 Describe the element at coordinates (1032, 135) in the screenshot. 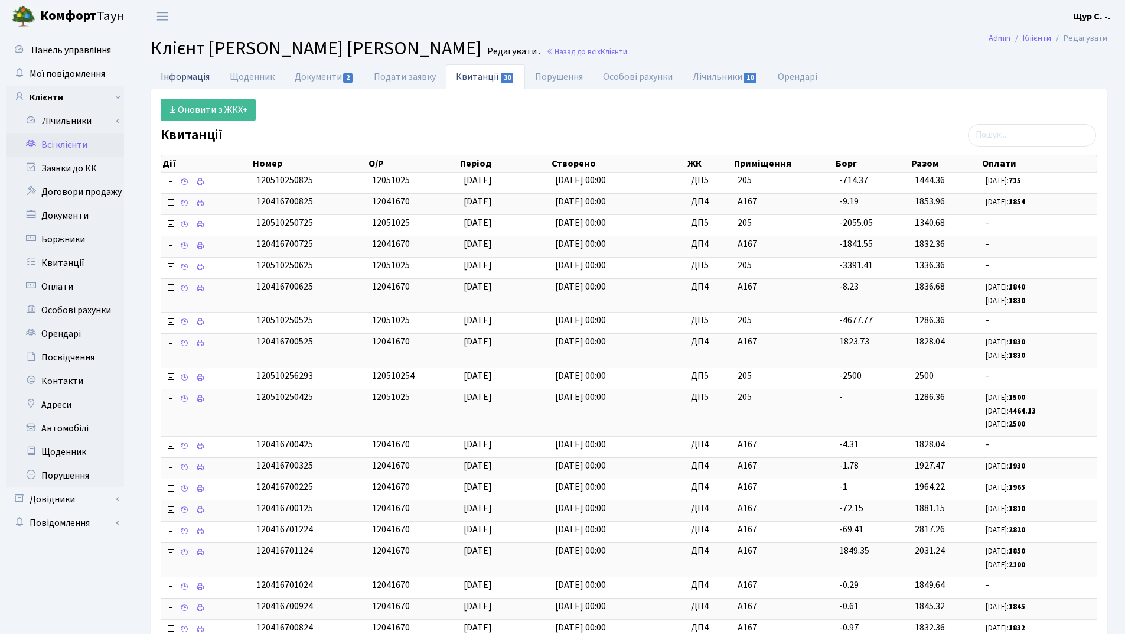

I see `input: Пошук...` at that location.